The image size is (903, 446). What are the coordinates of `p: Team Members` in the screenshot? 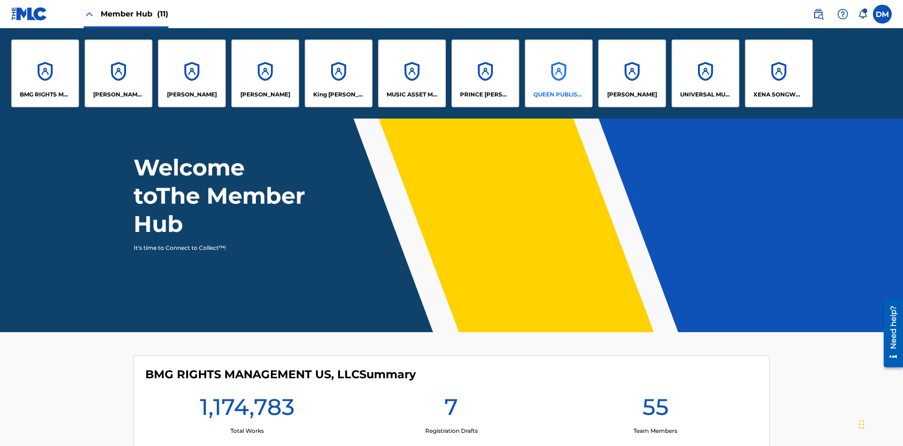 It's located at (655, 431).